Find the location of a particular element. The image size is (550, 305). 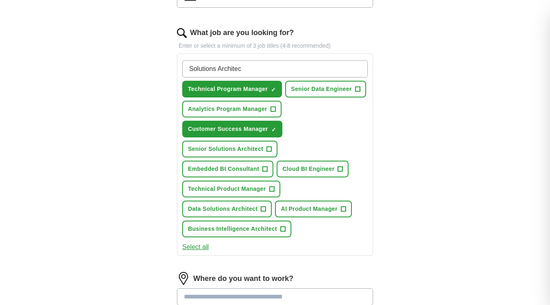

span: Data Solutions Architect is located at coordinates (223, 209).